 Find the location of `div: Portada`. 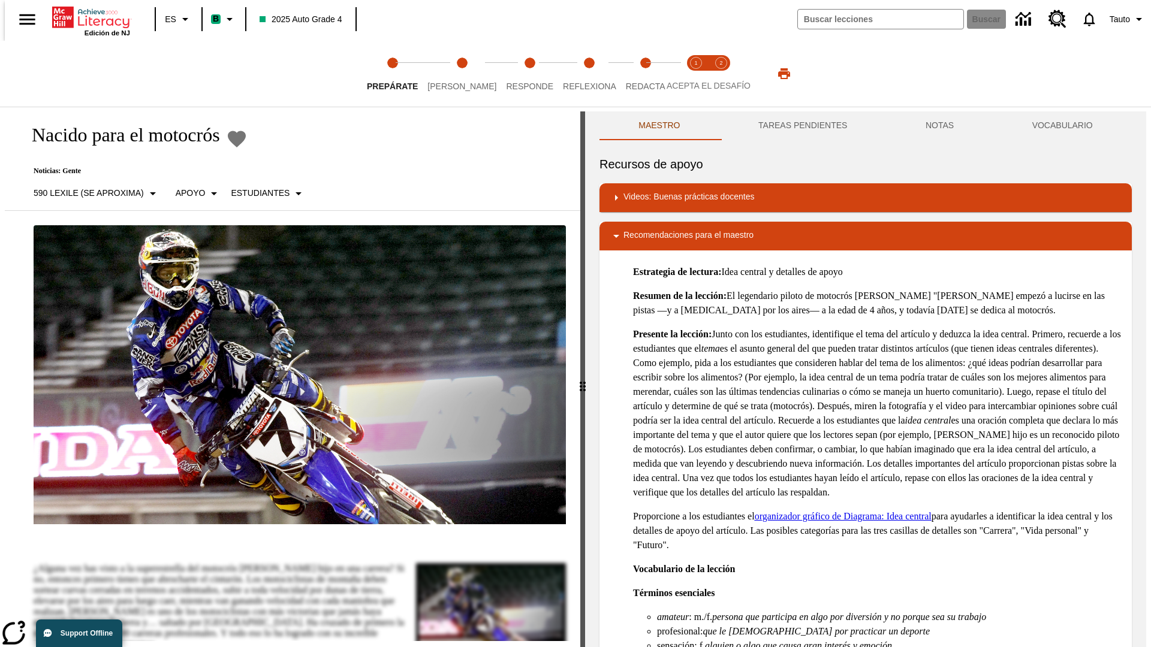

div: Portada is located at coordinates (91, 20).